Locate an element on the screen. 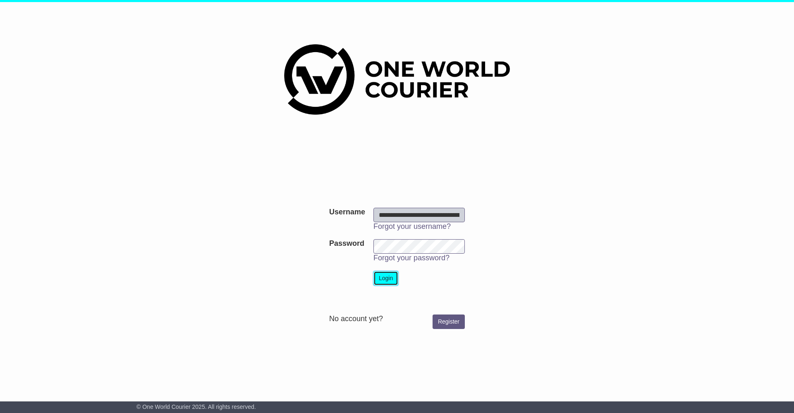 This screenshot has height=413, width=794. a: Register is located at coordinates (449, 321).